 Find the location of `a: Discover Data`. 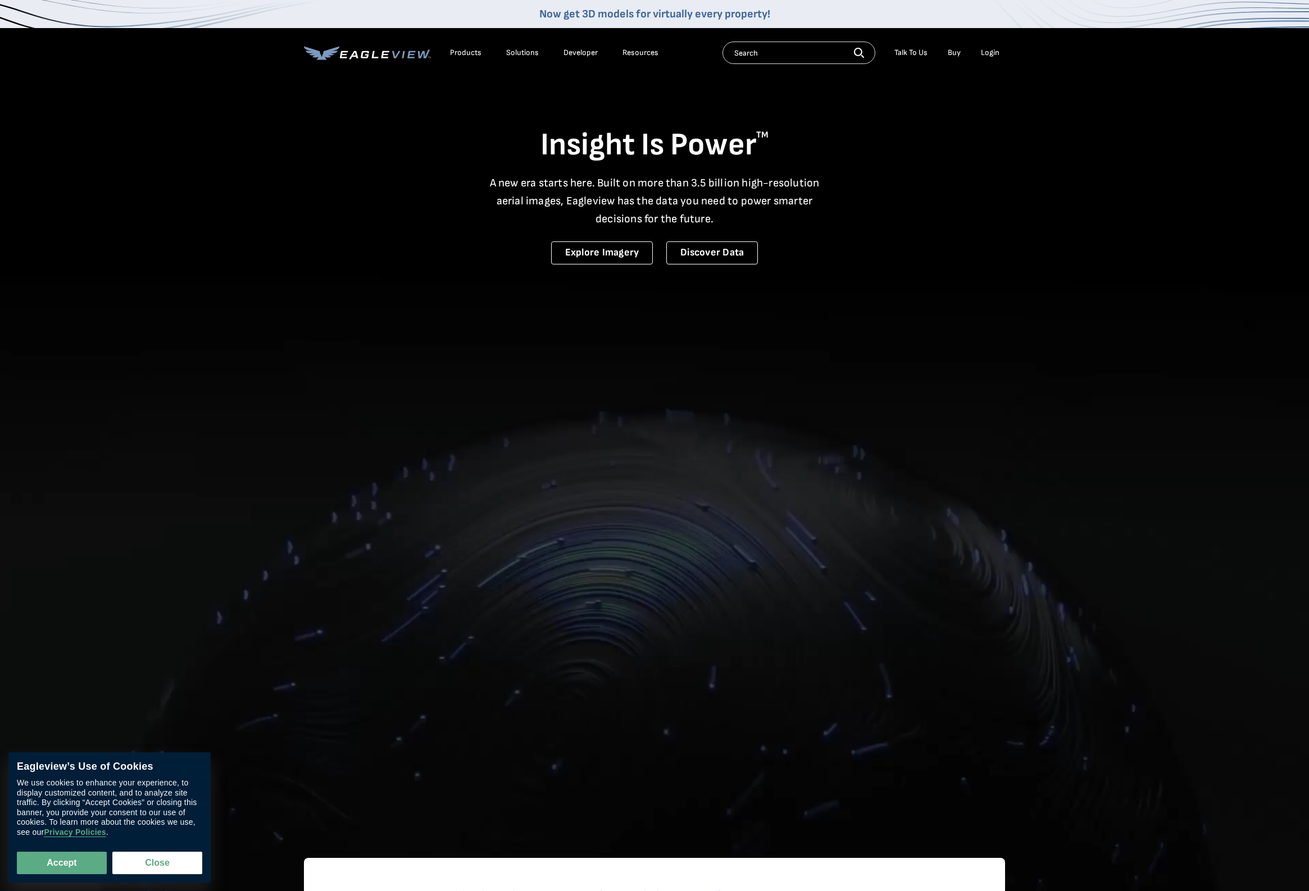

a: Discover Data is located at coordinates (712, 253).